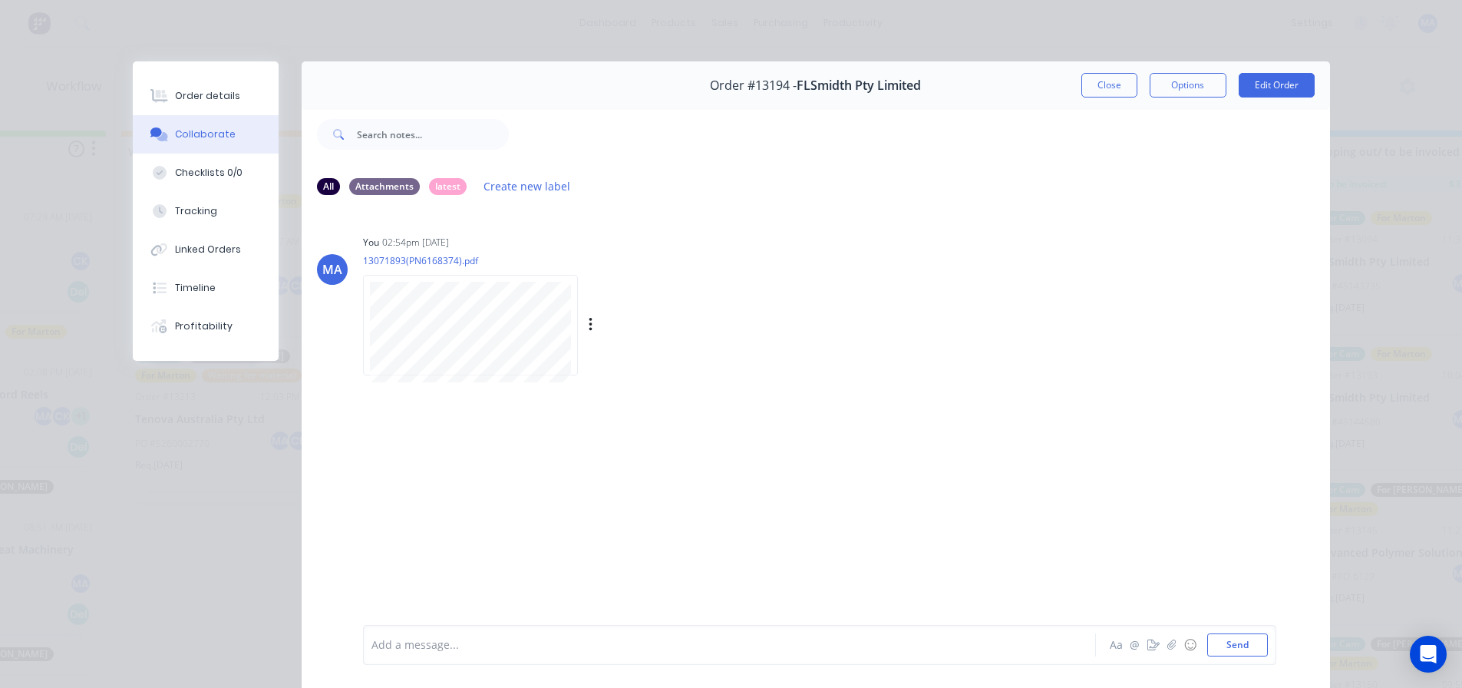 The image size is (1462, 688). I want to click on button: Order details, so click(206, 96).